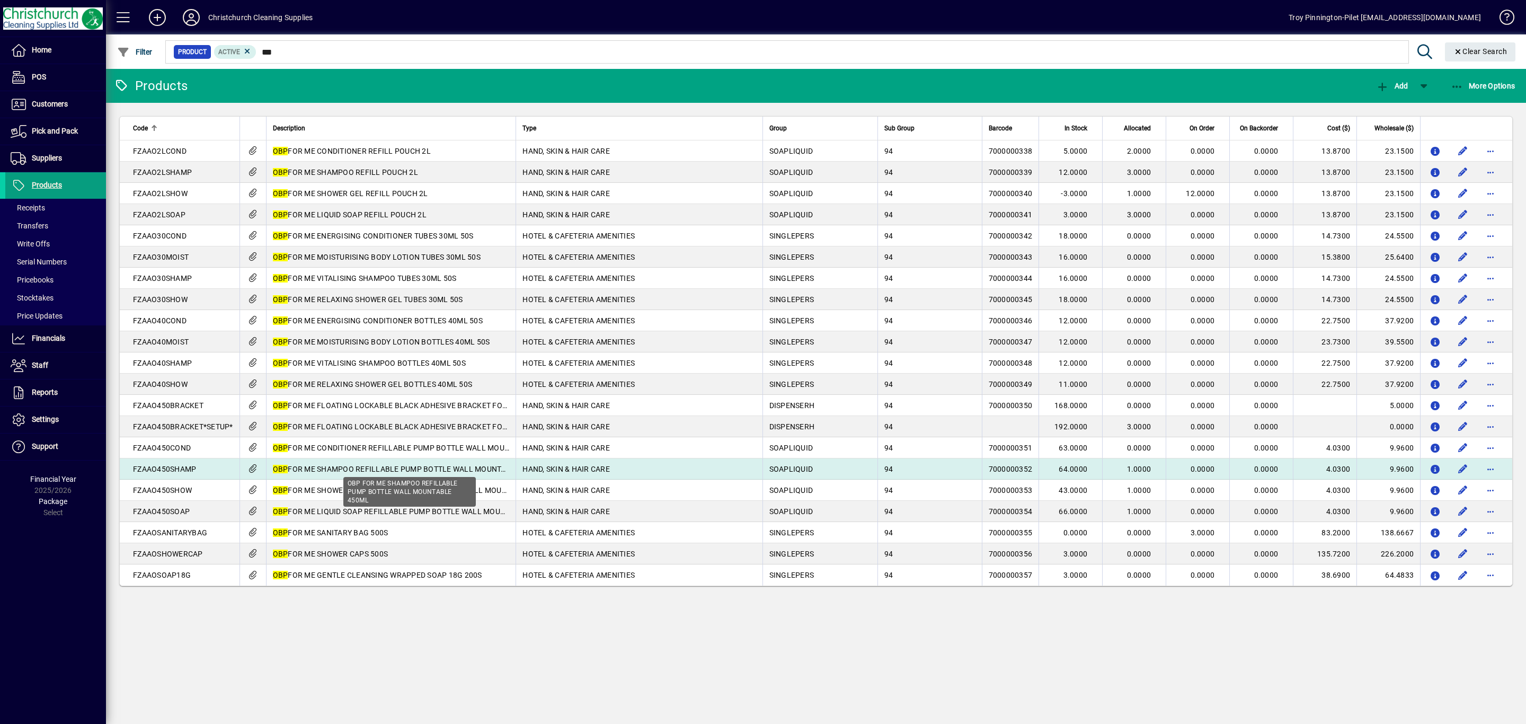  Describe the element at coordinates (1388, 299) in the screenshot. I see `td: 24.5500` at that location.